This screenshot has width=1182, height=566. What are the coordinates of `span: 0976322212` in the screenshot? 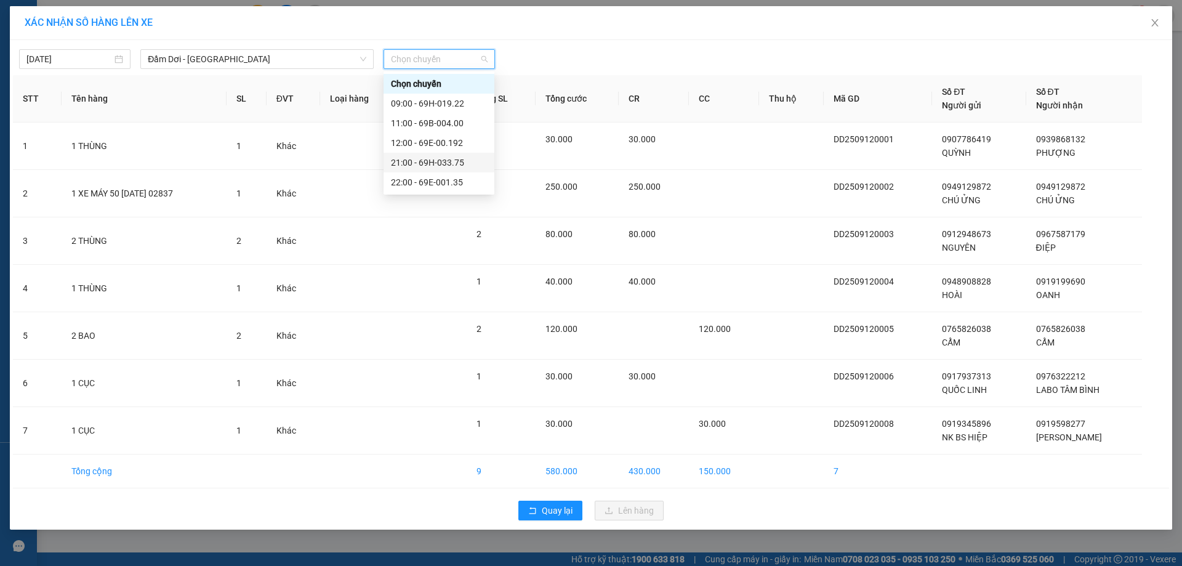 It's located at (1061, 376).